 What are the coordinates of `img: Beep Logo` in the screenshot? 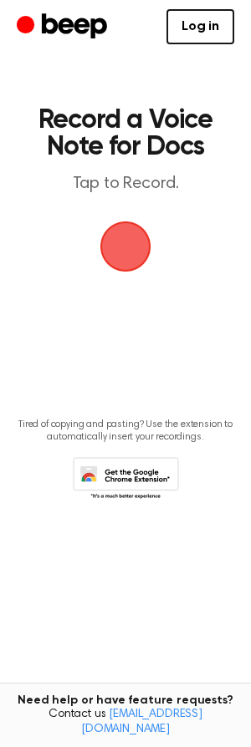 It's located at (125, 246).